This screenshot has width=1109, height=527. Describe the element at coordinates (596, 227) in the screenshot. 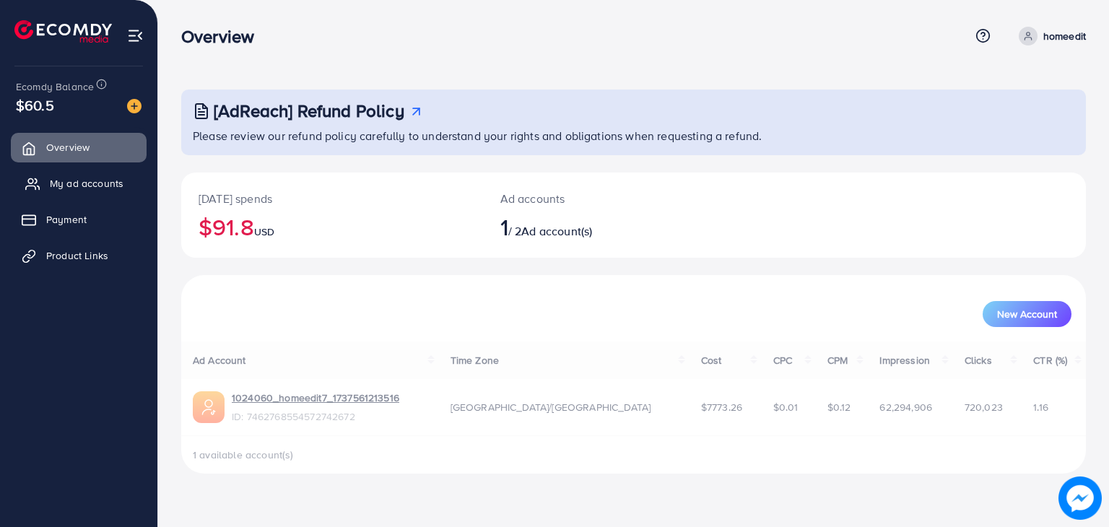

I see `h2: / 2` at that location.